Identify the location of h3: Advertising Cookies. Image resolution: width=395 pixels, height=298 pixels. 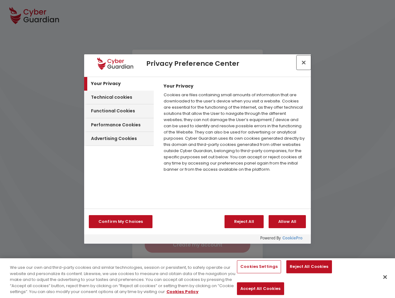
(114, 139).